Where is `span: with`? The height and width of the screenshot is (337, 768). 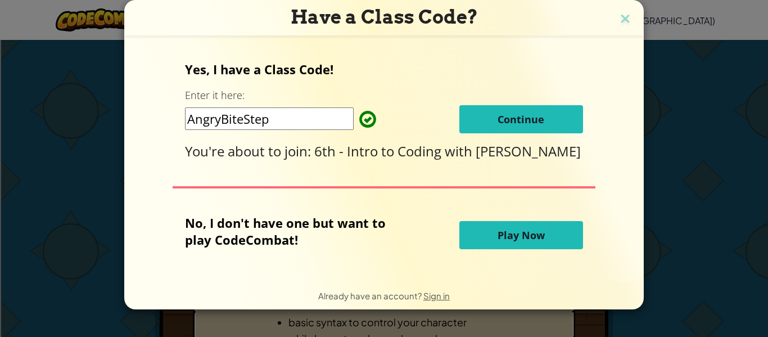 span: with is located at coordinates (460, 151).